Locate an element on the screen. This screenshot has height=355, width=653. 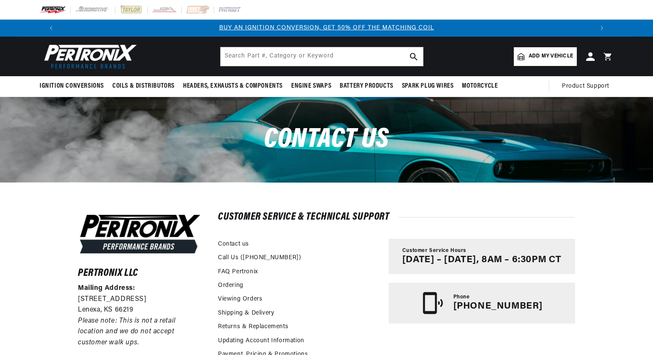
summary: Engine Swaps is located at coordinates (311, 86).